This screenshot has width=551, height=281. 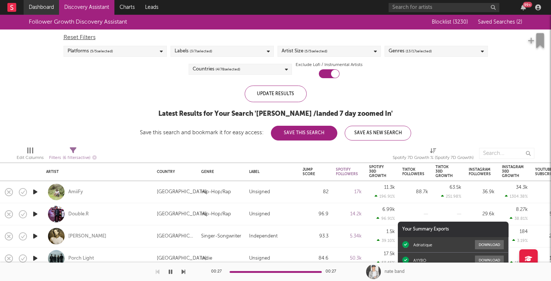 What do you see at coordinates (174, 172) in the screenshot?
I see `div: Country` at bounding box center [174, 172].